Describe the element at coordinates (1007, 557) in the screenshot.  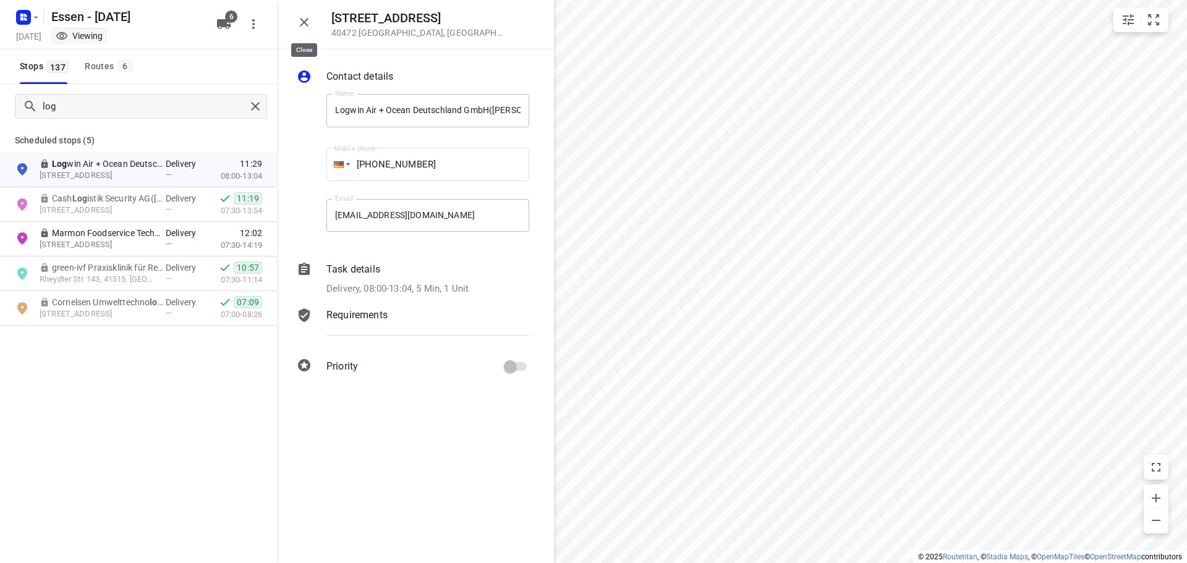
I see `a: Stadia Maps` at that location.